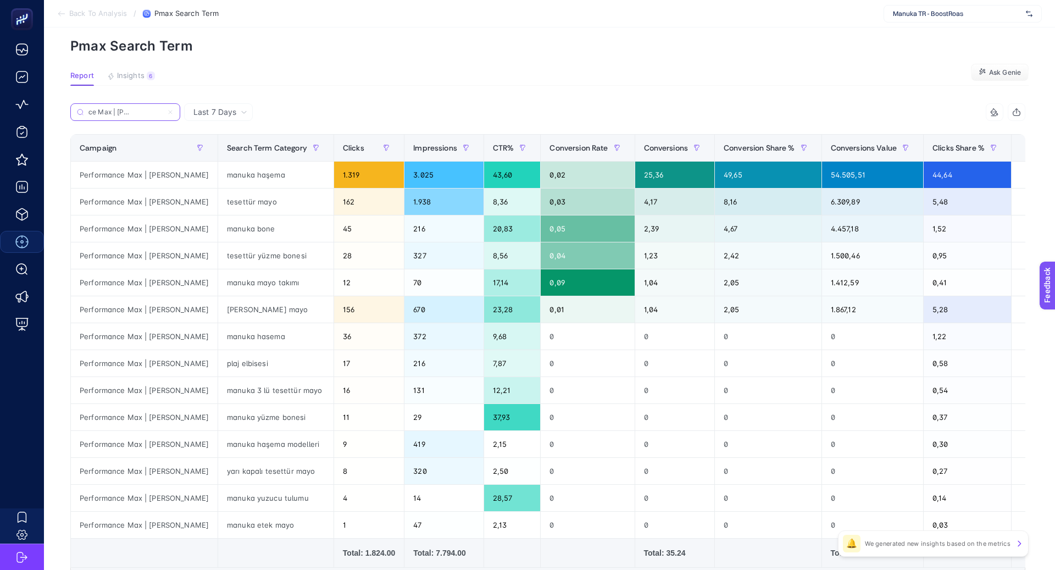 The height and width of the screenshot is (570, 1055). Describe the element at coordinates (369, 363) in the screenshot. I see `div: 17` at that location.